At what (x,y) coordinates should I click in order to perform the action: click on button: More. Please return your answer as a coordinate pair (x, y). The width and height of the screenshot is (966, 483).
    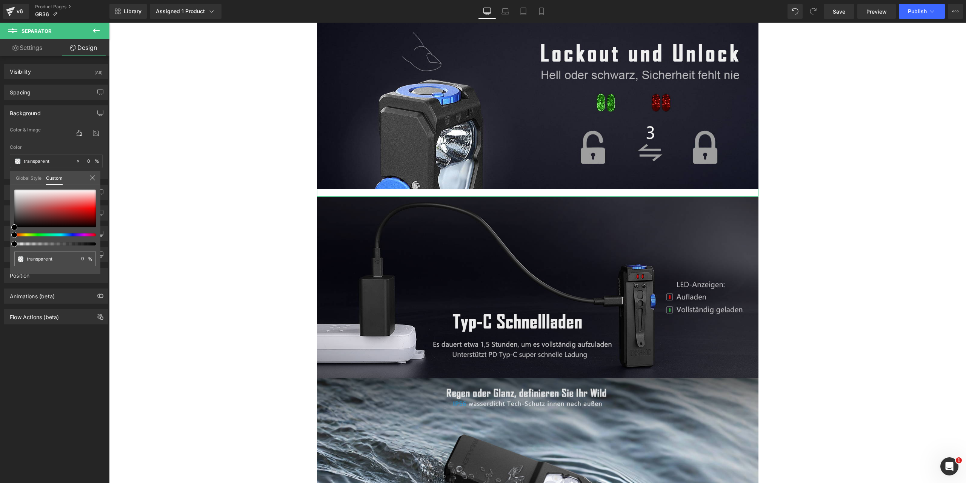
    Looking at the image, I should click on (955, 11).